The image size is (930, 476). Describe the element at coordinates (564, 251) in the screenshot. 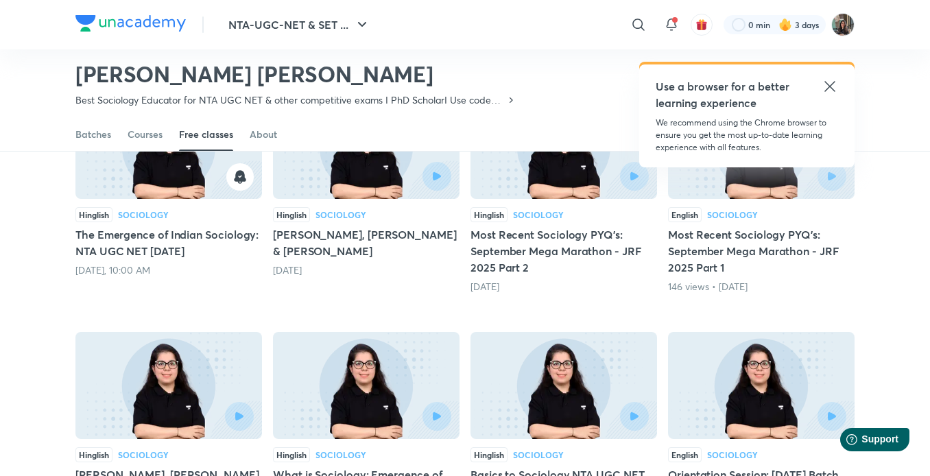

I see `h5: Most Recent Sociology PYQ's: September Mega Marathon - JRF 2025 Part 2` at that location.